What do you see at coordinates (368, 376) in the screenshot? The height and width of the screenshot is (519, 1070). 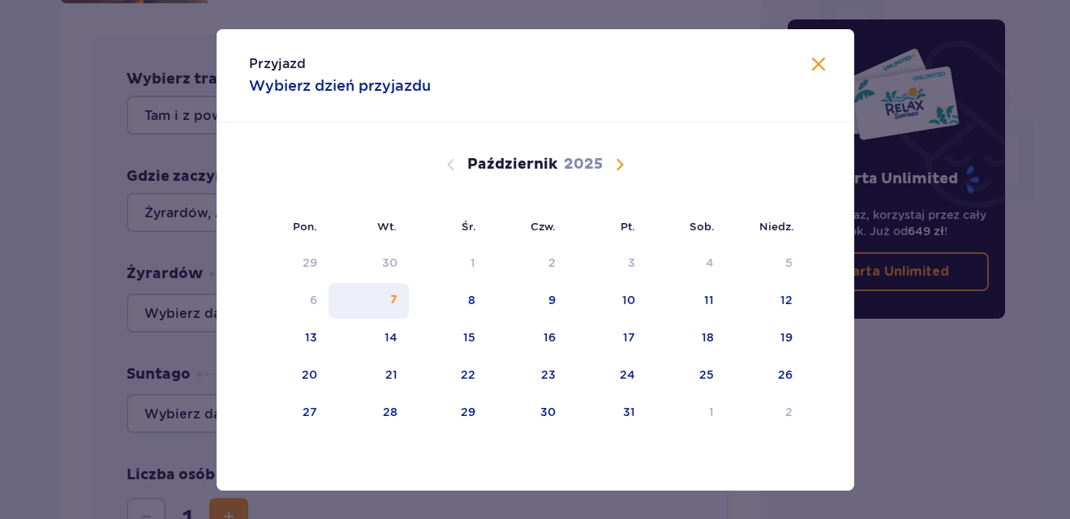 I see `td: wtorek, 21 października 2025` at bounding box center [368, 376].